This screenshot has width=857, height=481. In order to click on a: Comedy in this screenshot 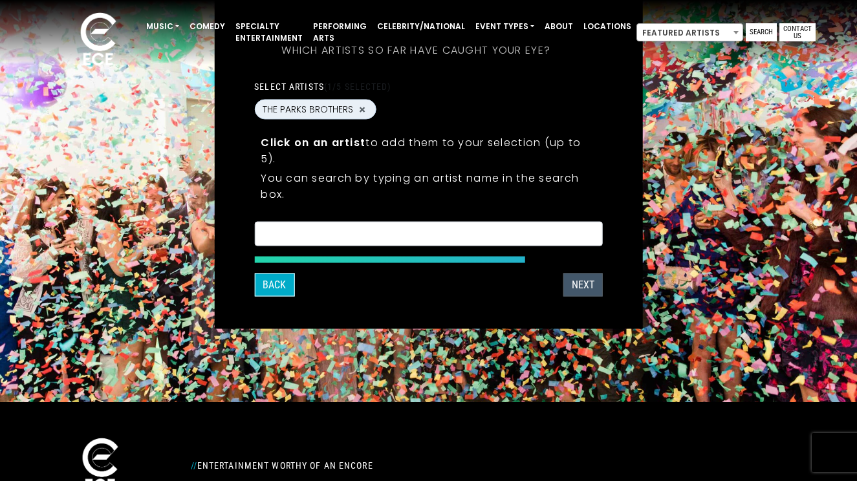, I will do `click(207, 27)`.